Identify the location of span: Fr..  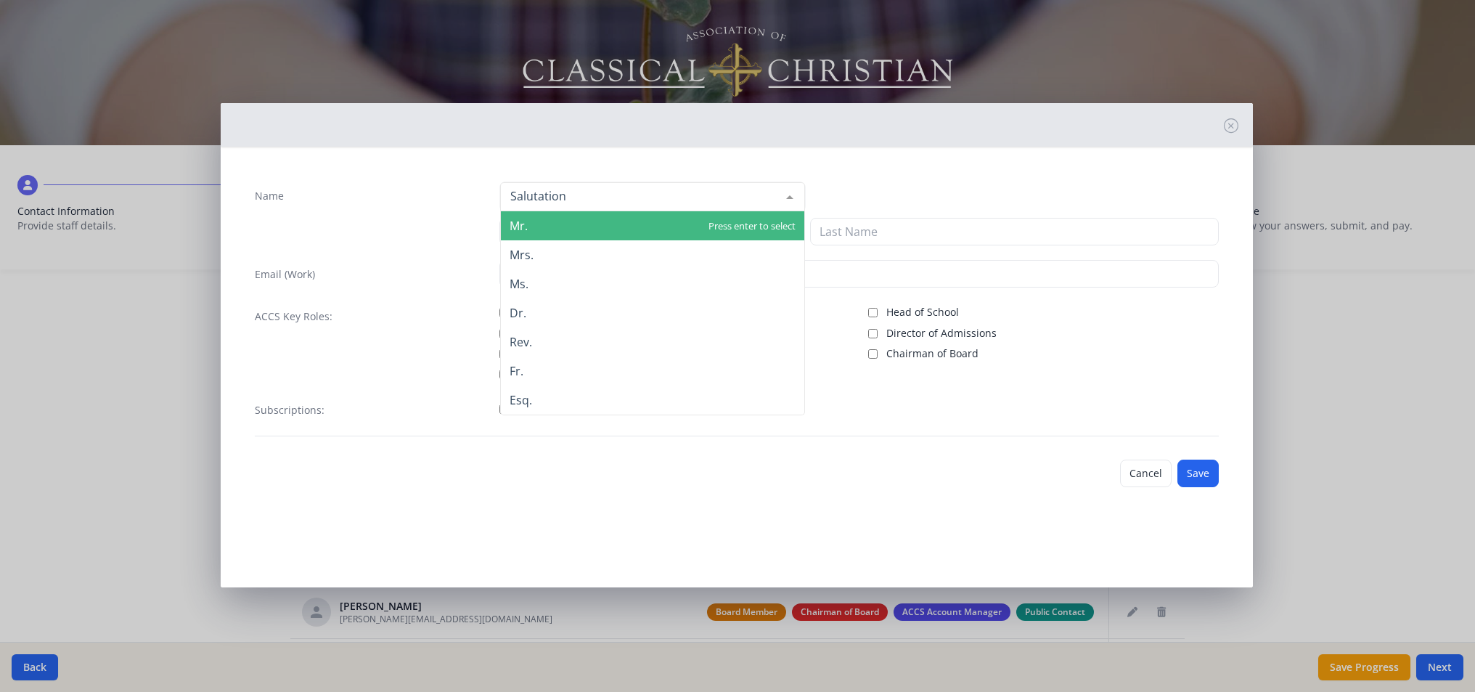
(516, 371).